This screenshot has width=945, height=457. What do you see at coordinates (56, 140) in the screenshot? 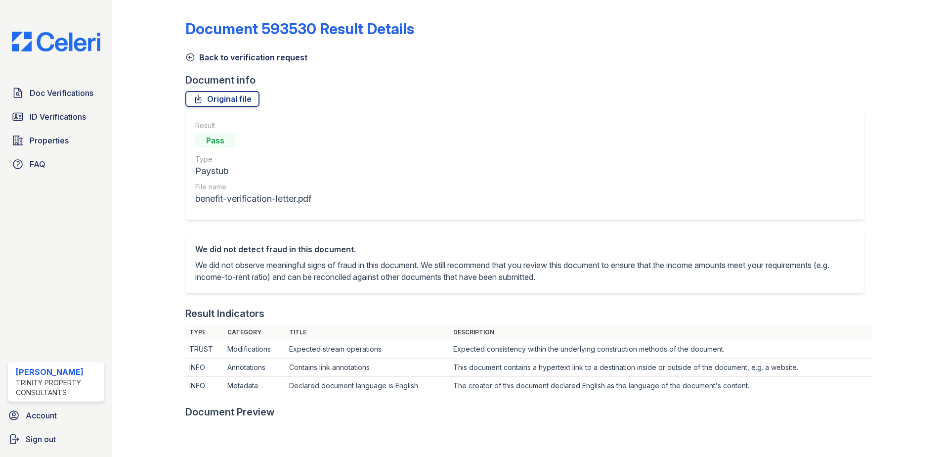
I see `a: Properties` at bounding box center [56, 140].